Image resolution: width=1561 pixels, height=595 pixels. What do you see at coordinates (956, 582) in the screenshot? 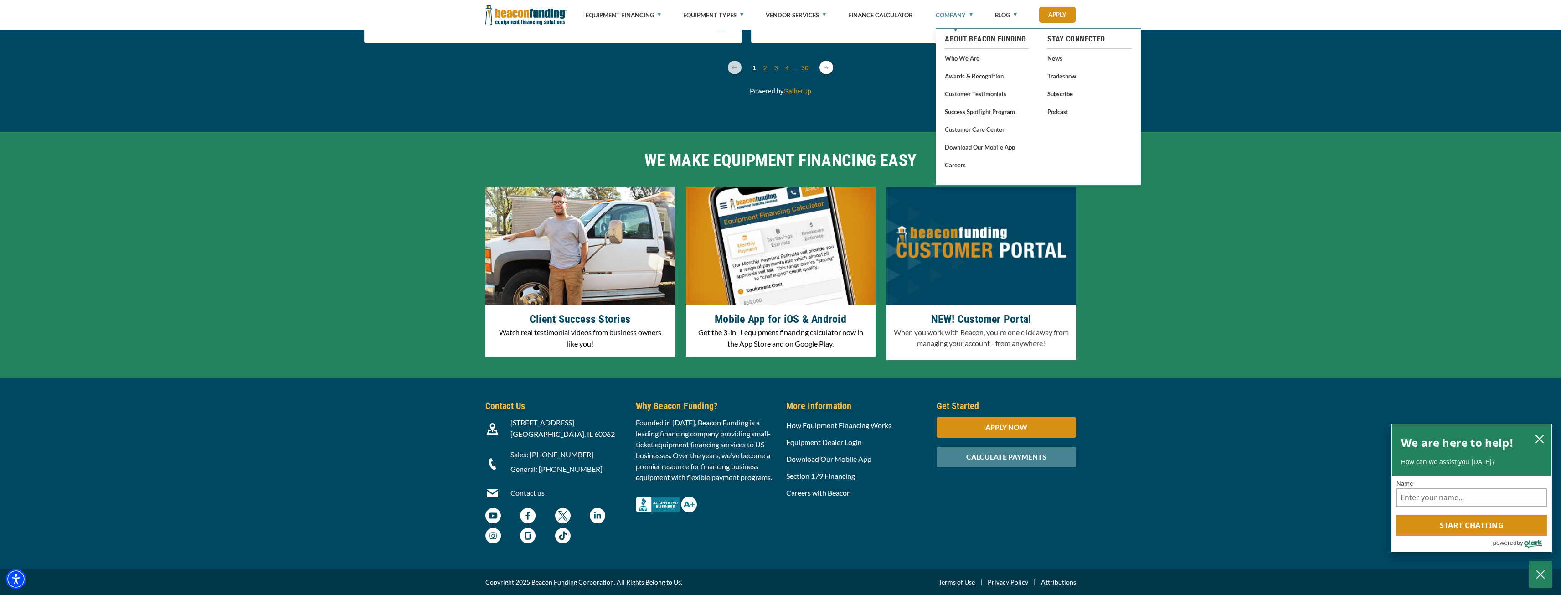
I see `a: Terms of Use` at bounding box center [956, 582].